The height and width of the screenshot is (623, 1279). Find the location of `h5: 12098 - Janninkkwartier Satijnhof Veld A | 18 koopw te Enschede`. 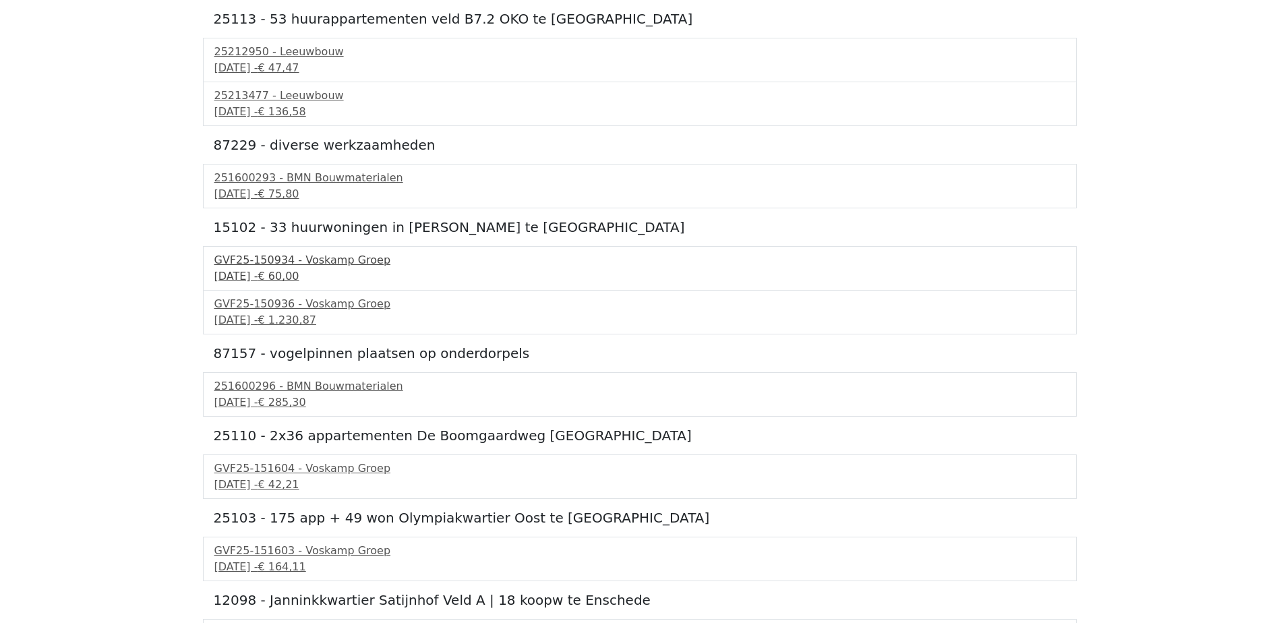

h5: 12098 - Janninkkwartier Satijnhof Veld A | 18 koopw te Enschede is located at coordinates (640, 600).